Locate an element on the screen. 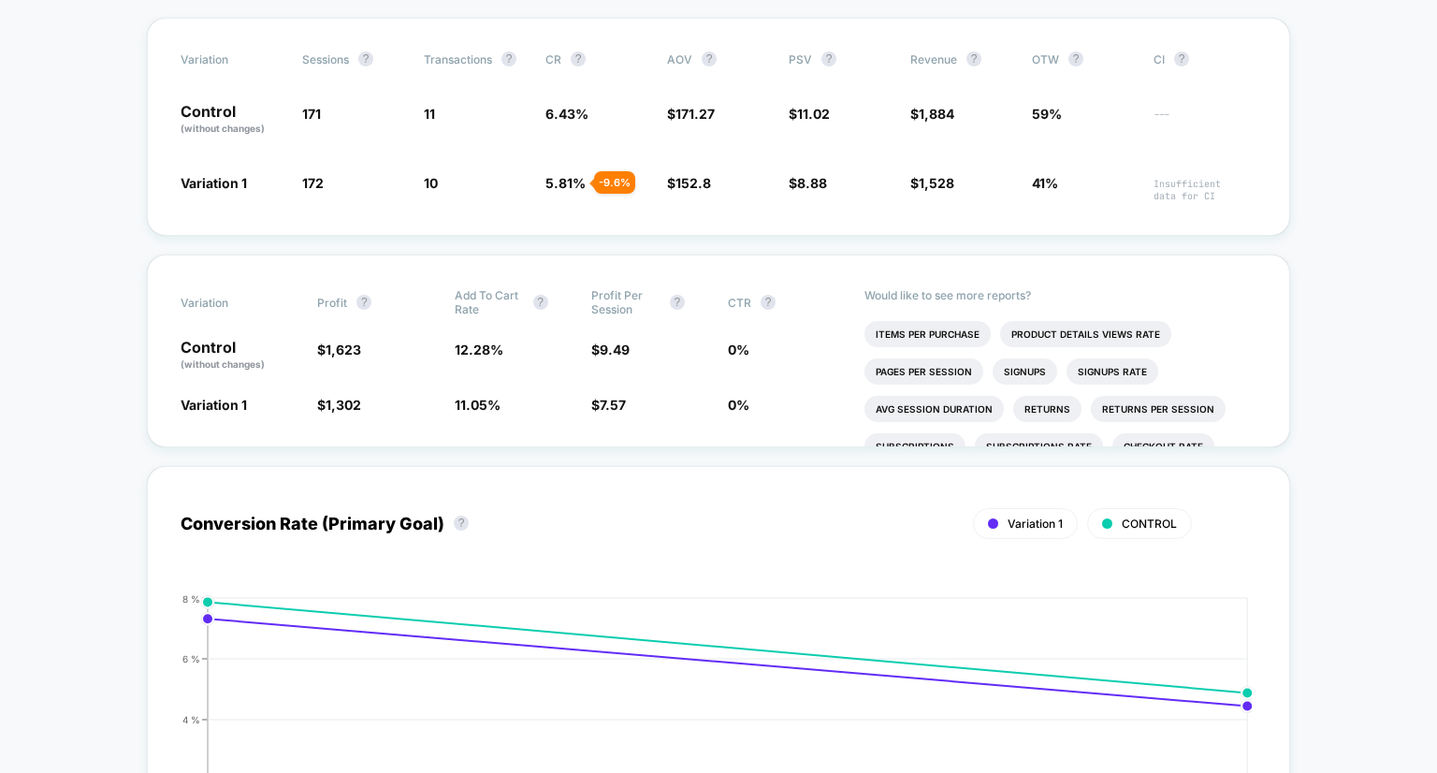 This screenshot has width=1437, height=773. li: Subscriptions is located at coordinates (915, 446).